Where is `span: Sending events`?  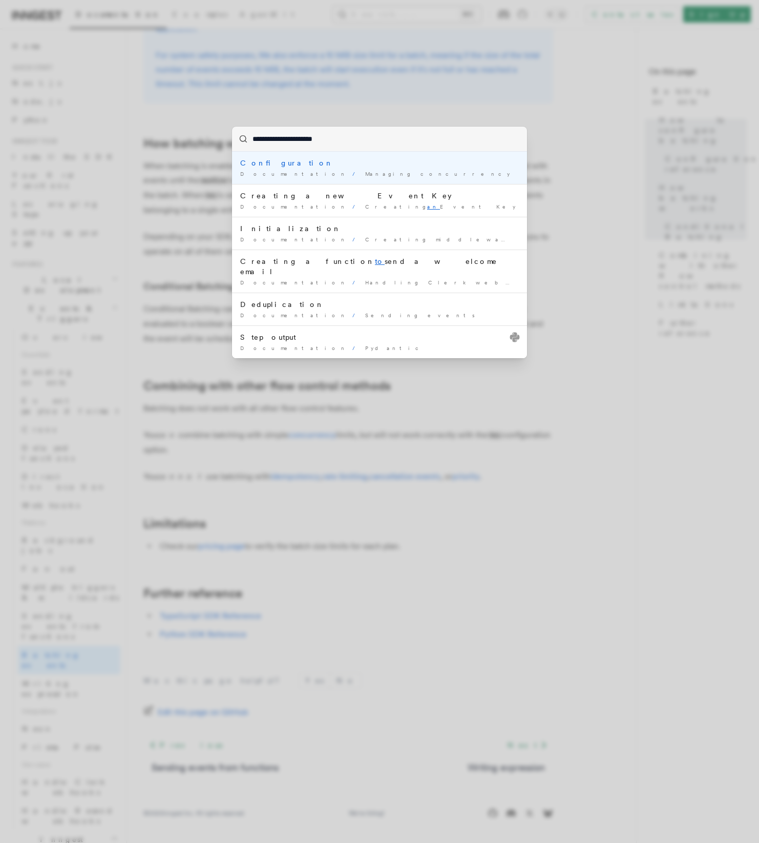
span: Sending events is located at coordinates (423, 315).